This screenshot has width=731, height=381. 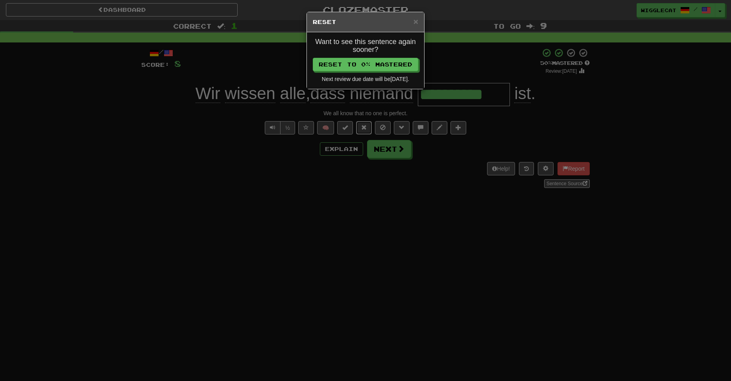 I want to click on button: Reset to 0% Mastered, so click(x=365, y=64).